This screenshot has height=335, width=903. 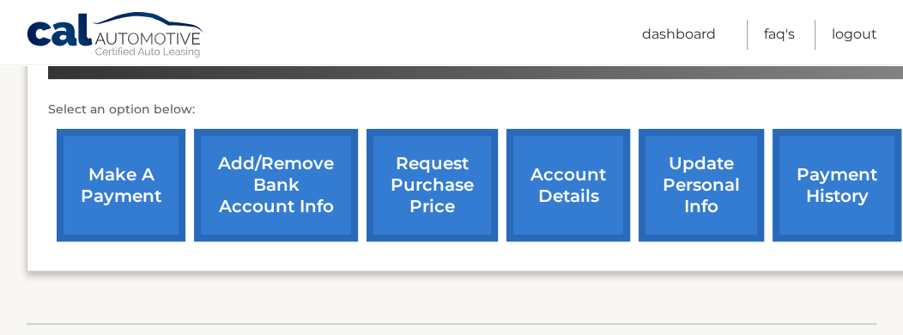 I want to click on a: Logout, so click(x=854, y=34).